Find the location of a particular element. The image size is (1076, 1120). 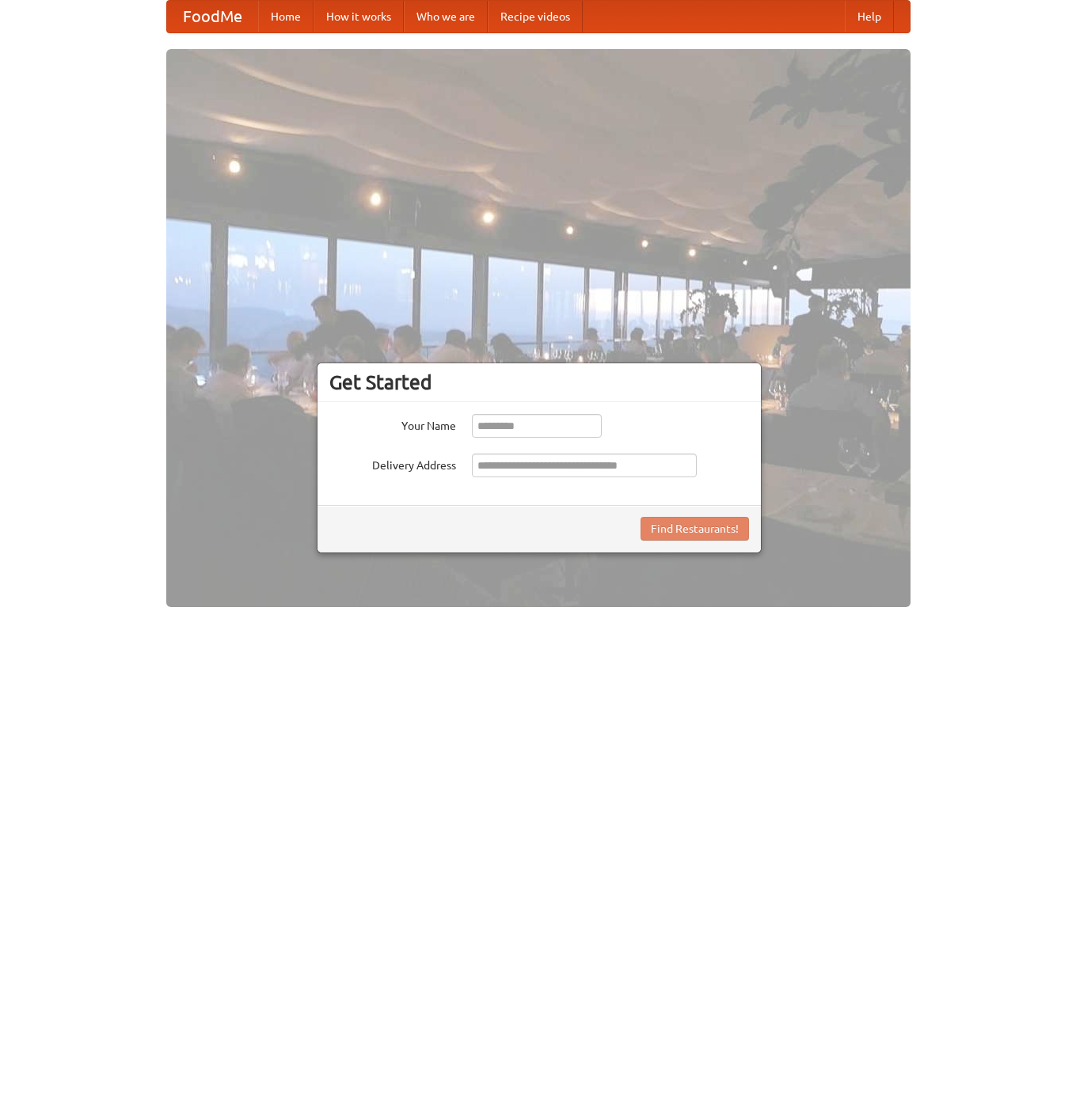

button: Find Restaurants! is located at coordinates (695, 529).